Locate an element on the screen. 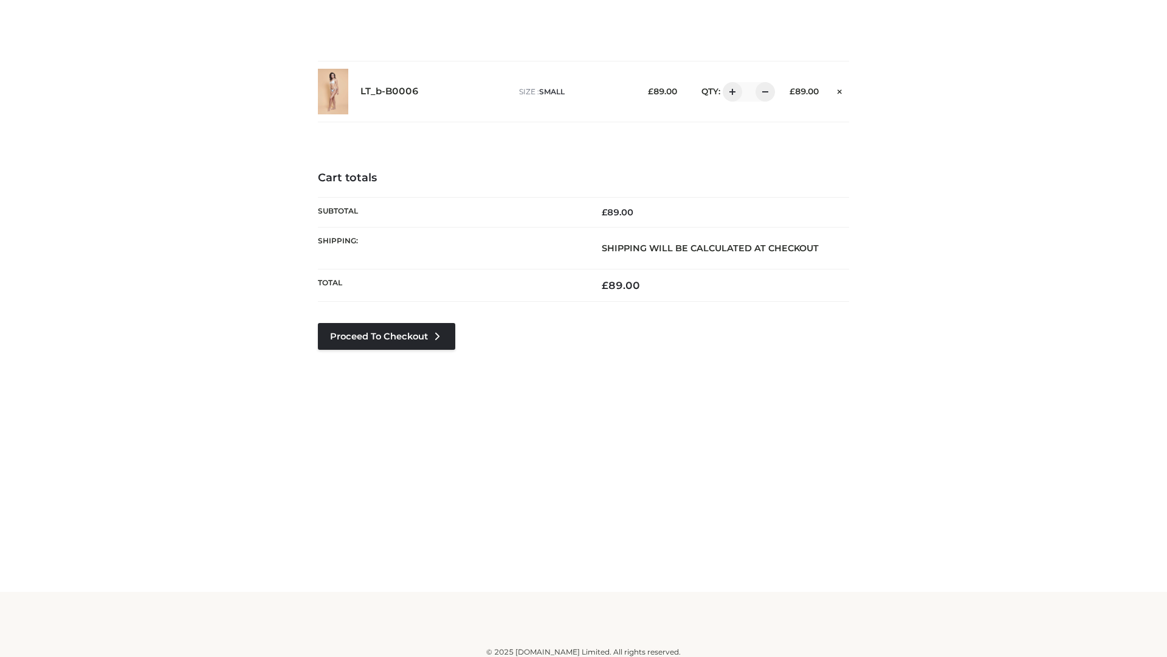 Image resolution: width=1167 pixels, height=657 pixels. a: LT_b-B0006 is located at coordinates (390, 91).